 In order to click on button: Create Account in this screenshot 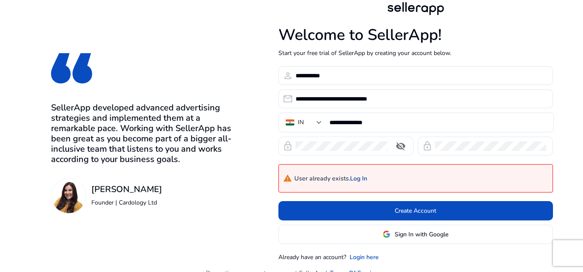, I will do `click(416, 210)`.